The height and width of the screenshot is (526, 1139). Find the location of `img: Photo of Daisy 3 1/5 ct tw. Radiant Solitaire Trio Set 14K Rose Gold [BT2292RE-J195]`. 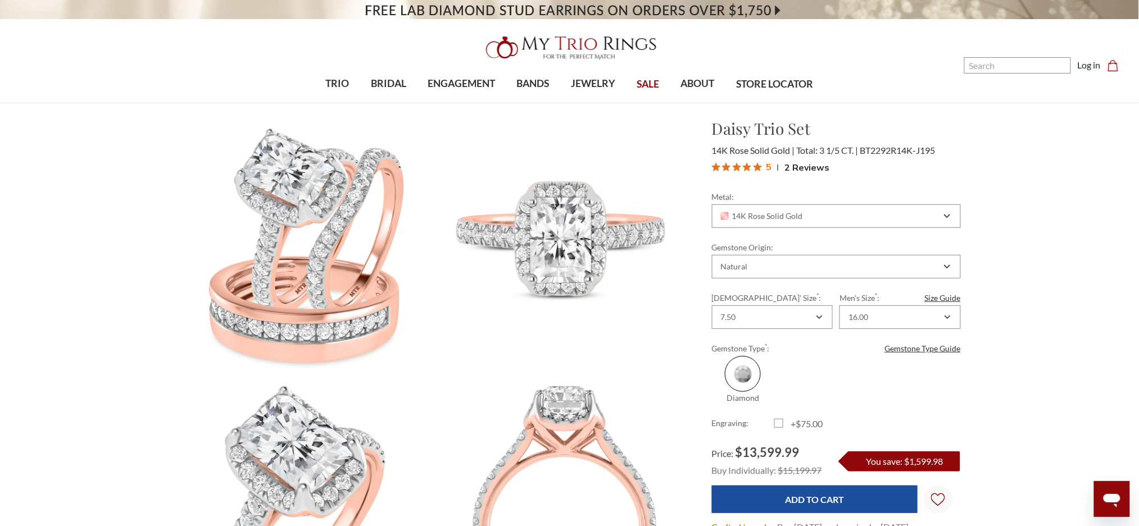

img: Photo of Daisy 3 1/5 ct tw. Radiant Solitaire Trio Set 14K Rose Gold [BT2292RE-J195] is located at coordinates (565, 246).